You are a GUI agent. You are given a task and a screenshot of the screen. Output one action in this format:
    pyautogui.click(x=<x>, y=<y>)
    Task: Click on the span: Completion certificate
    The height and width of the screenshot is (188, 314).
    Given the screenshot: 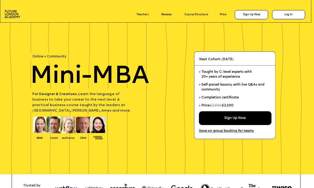 What is the action you would take?
    pyautogui.click(x=220, y=97)
    